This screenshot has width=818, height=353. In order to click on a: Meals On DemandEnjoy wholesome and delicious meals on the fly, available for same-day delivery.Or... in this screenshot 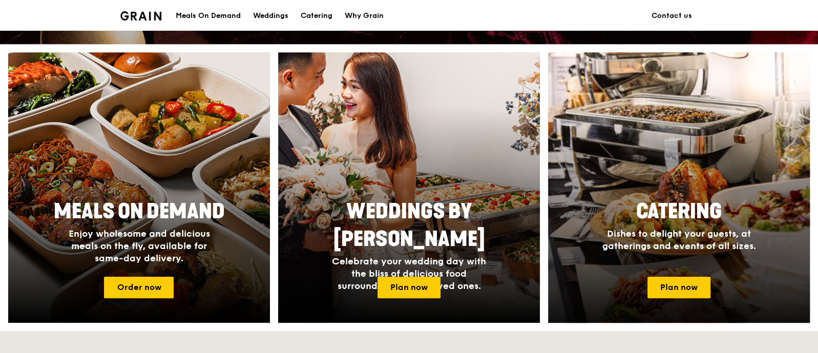, I will do `click(139, 187)`.